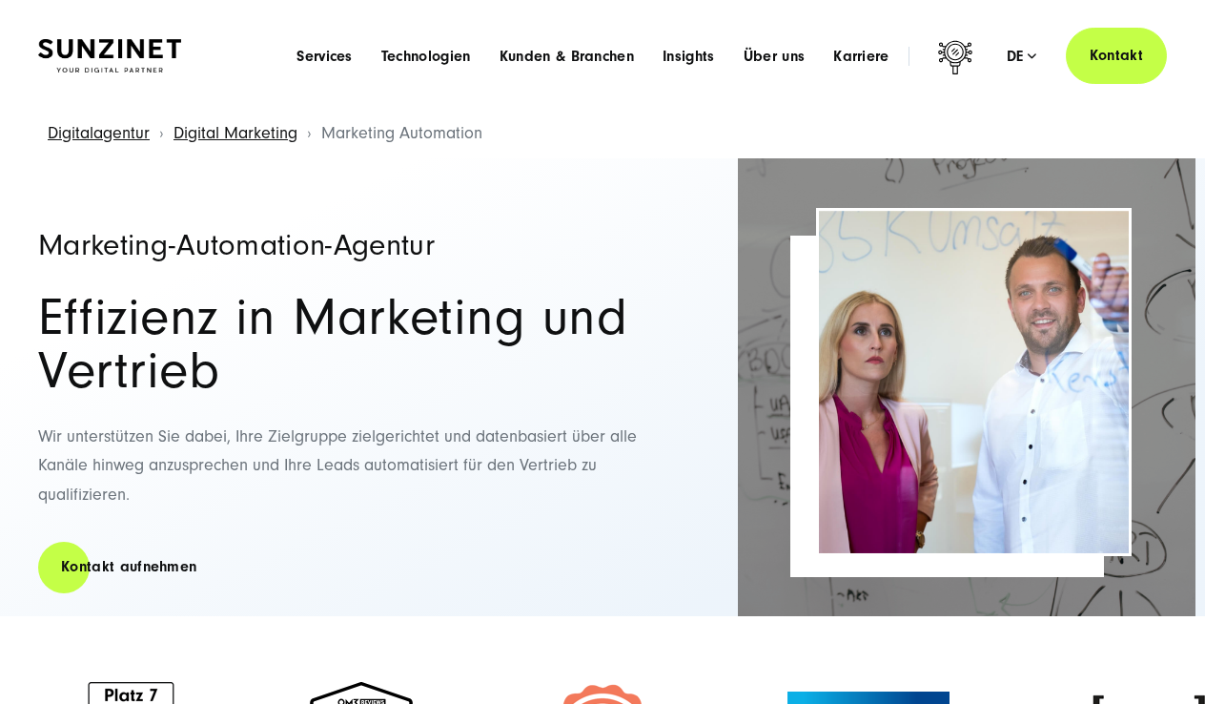 The width and height of the screenshot is (1205, 704). I want to click on a: Digital Marketing, so click(235, 133).